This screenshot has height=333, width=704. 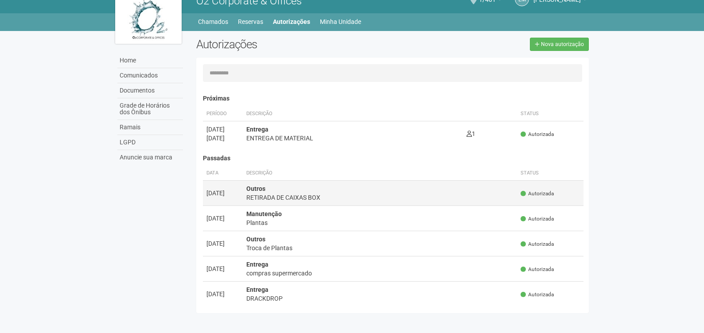 I want to click on div: RETIRADA DE CAIXAS BOX, so click(x=380, y=198).